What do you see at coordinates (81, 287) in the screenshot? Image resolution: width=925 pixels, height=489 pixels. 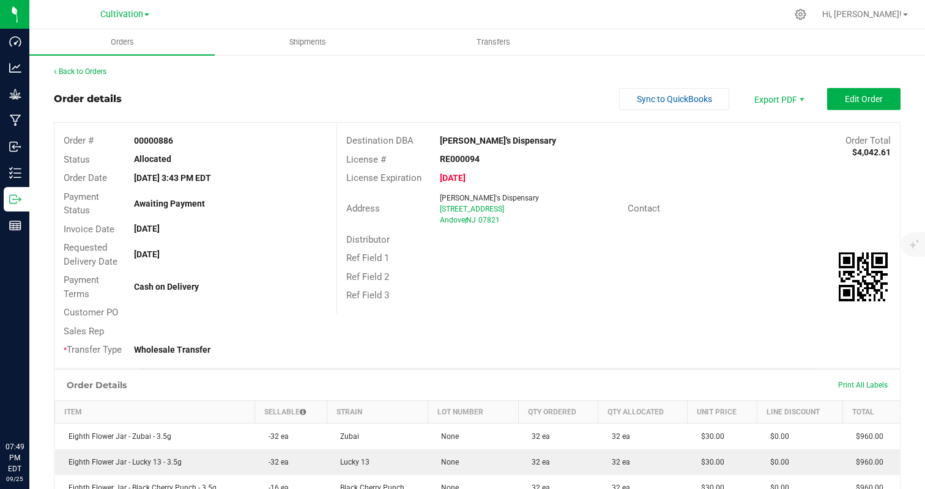 I see `span: Payment Terms` at bounding box center [81, 287].